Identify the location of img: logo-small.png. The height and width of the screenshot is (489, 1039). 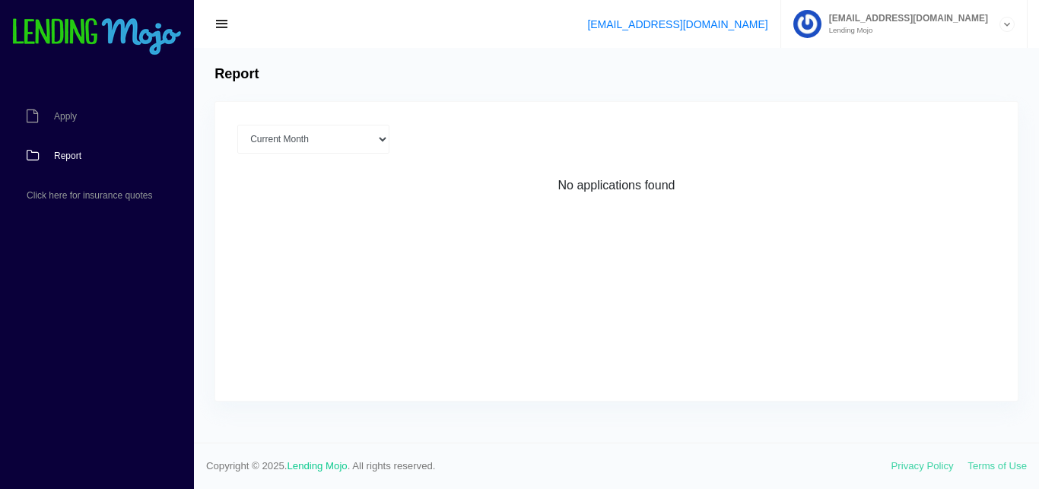
(97, 37).